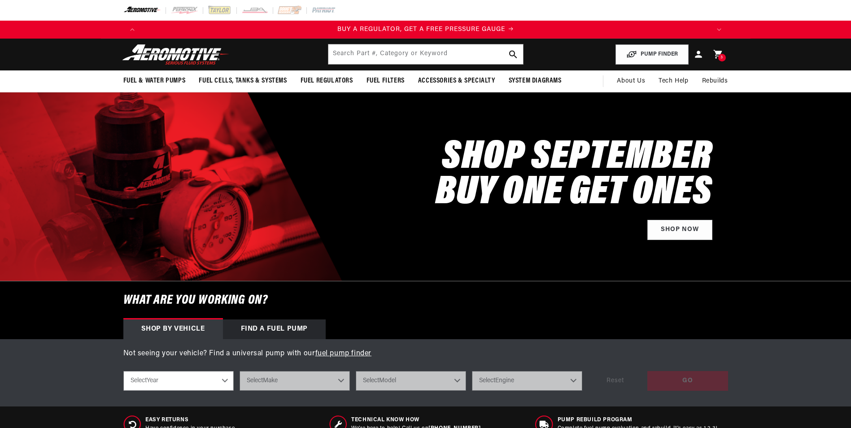  I want to click on span: Fuel Regulators, so click(327, 81).